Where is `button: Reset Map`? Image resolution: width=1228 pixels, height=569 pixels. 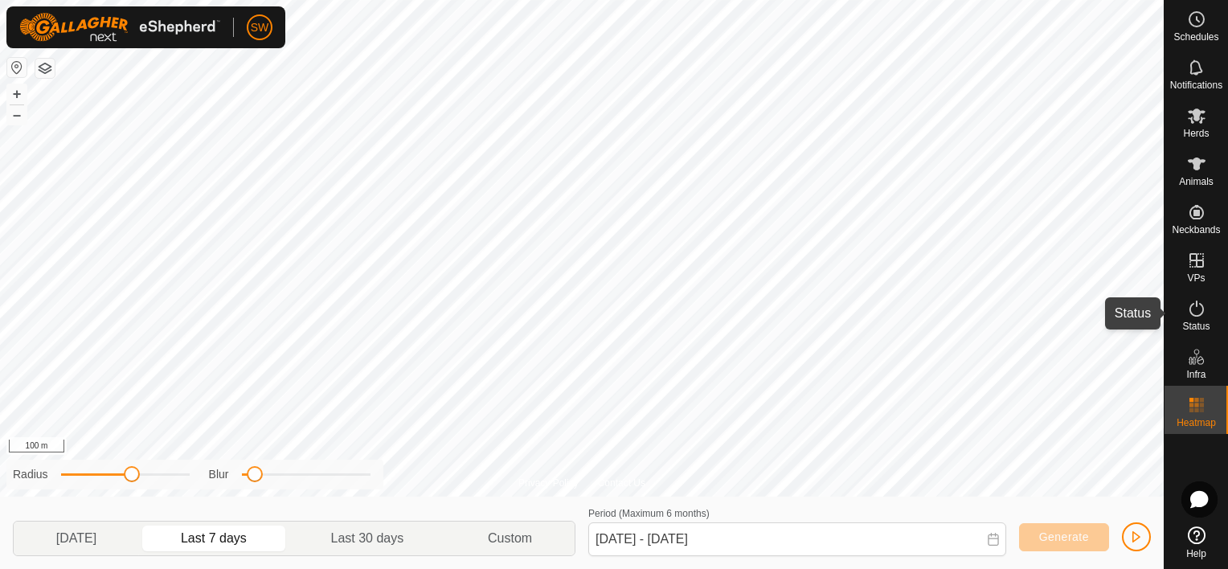
button: Reset Map is located at coordinates (17, 68).